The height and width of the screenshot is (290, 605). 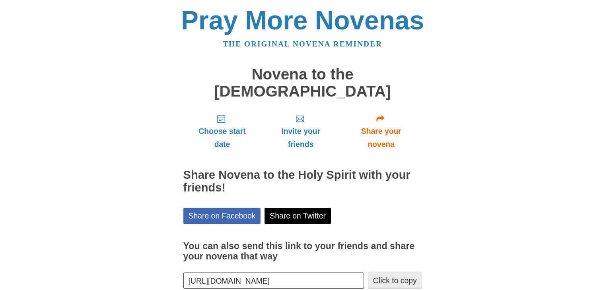 What do you see at coordinates (381, 131) in the screenshot?
I see `a: Share your novena` at bounding box center [381, 131].